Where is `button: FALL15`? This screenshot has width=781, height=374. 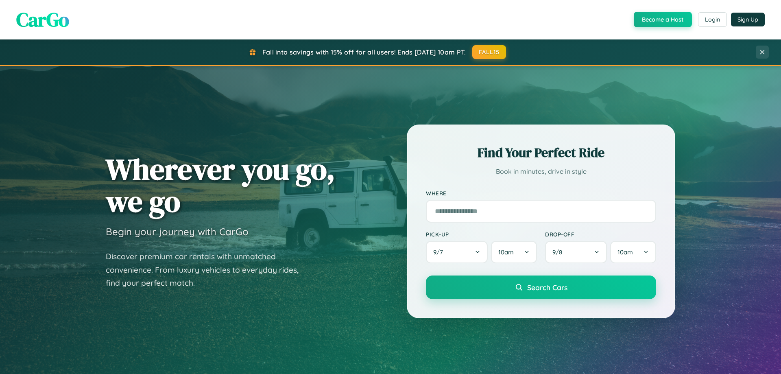
button: FALL15 is located at coordinates (490, 52).